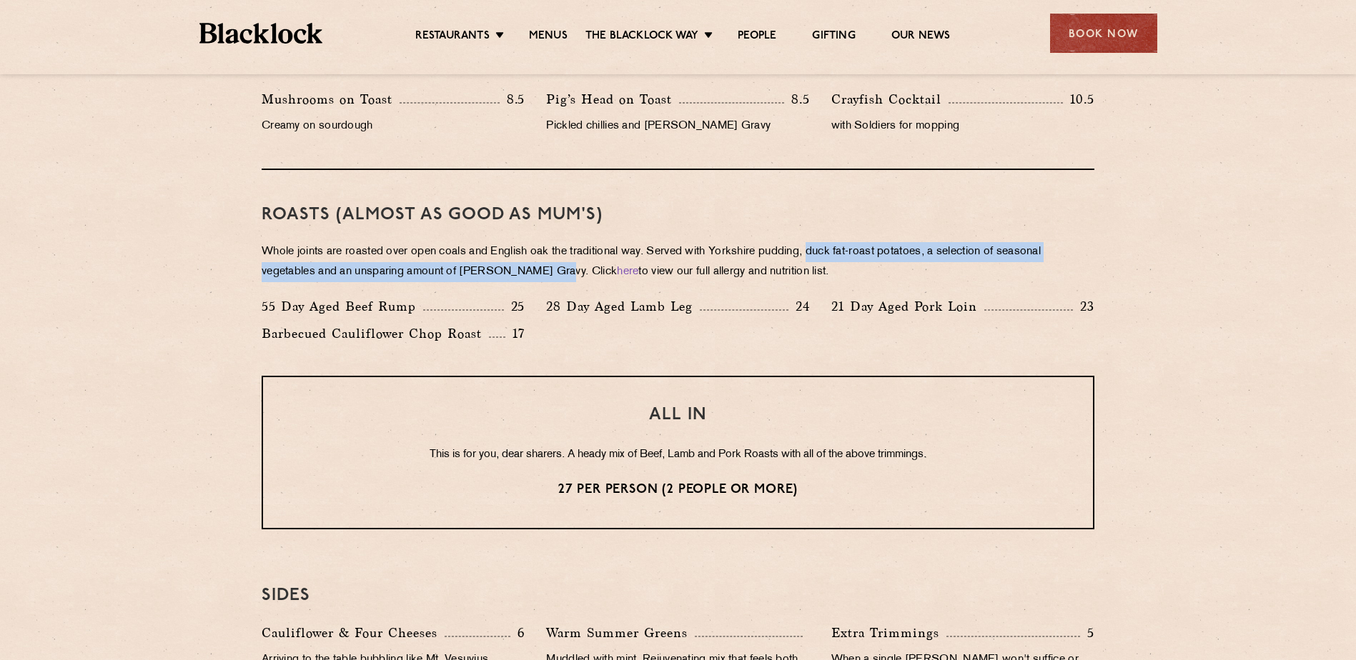 The image size is (1356, 660). Describe the element at coordinates (799, 307) in the screenshot. I see `p: 24` at that location.